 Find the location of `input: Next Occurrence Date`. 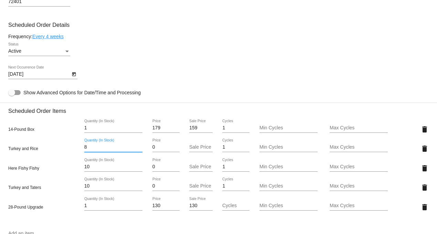

input: Next Occurrence Date is located at coordinates (39, 74).